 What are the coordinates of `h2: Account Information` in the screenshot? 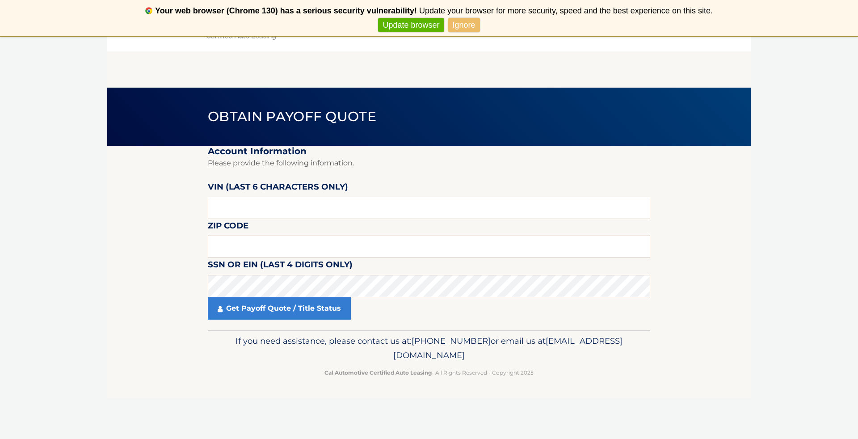 It's located at (429, 151).